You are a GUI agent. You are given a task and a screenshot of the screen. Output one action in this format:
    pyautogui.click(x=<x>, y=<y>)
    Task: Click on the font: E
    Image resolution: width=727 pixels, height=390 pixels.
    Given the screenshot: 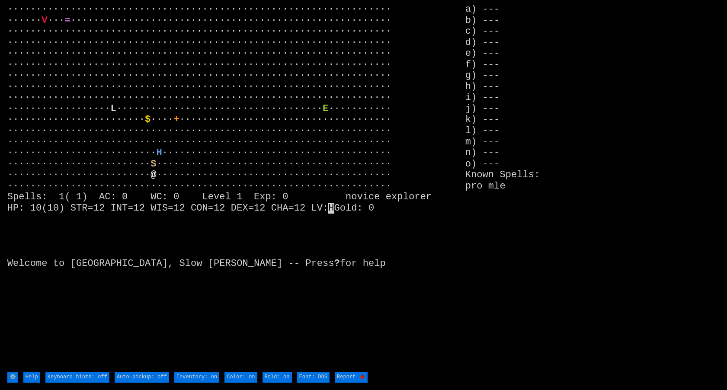 What is the action you would take?
    pyautogui.click(x=325, y=109)
    